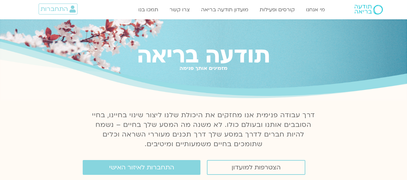  What do you see at coordinates (148, 10) in the screenshot?
I see `a: תמכו בנו` at bounding box center [148, 10].